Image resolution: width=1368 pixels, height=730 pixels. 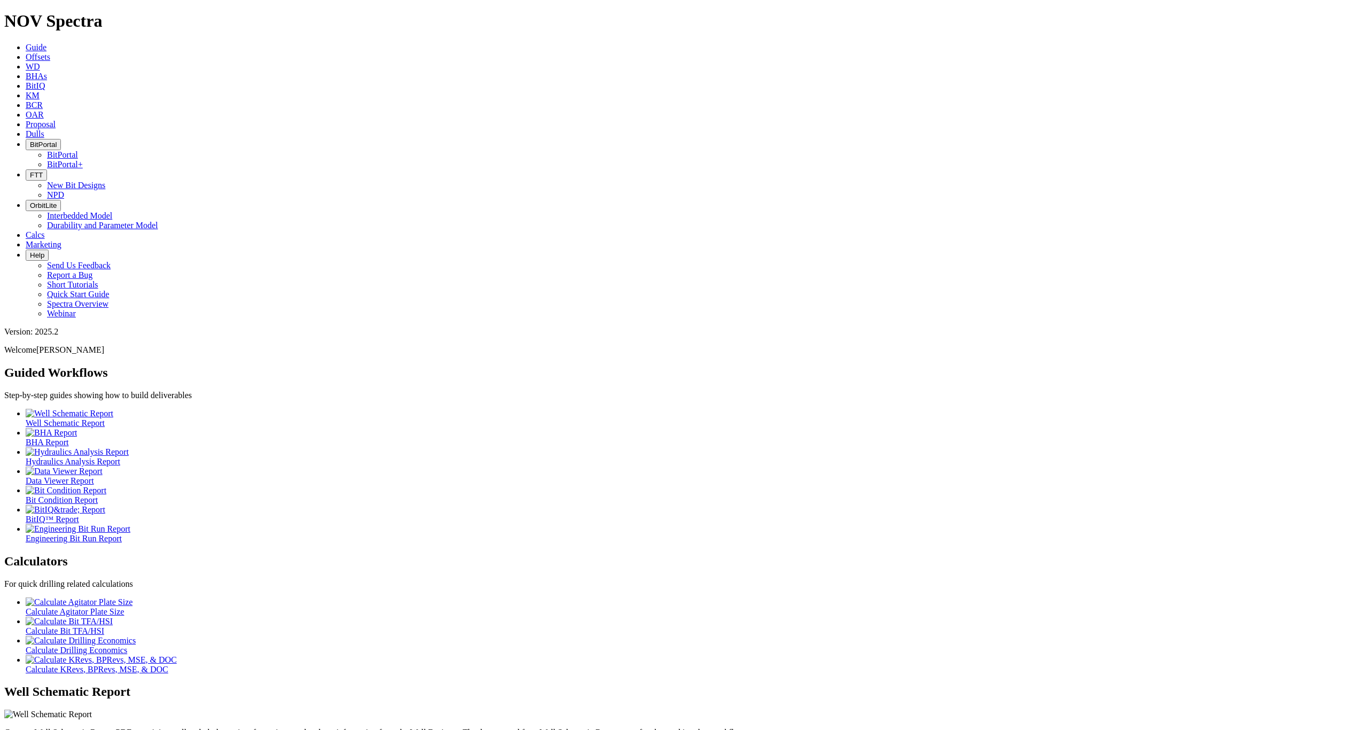 What do you see at coordinates (73, 284) in the screenshot?
I see `a: Short Tutorials` at bounding box center [73, 284].